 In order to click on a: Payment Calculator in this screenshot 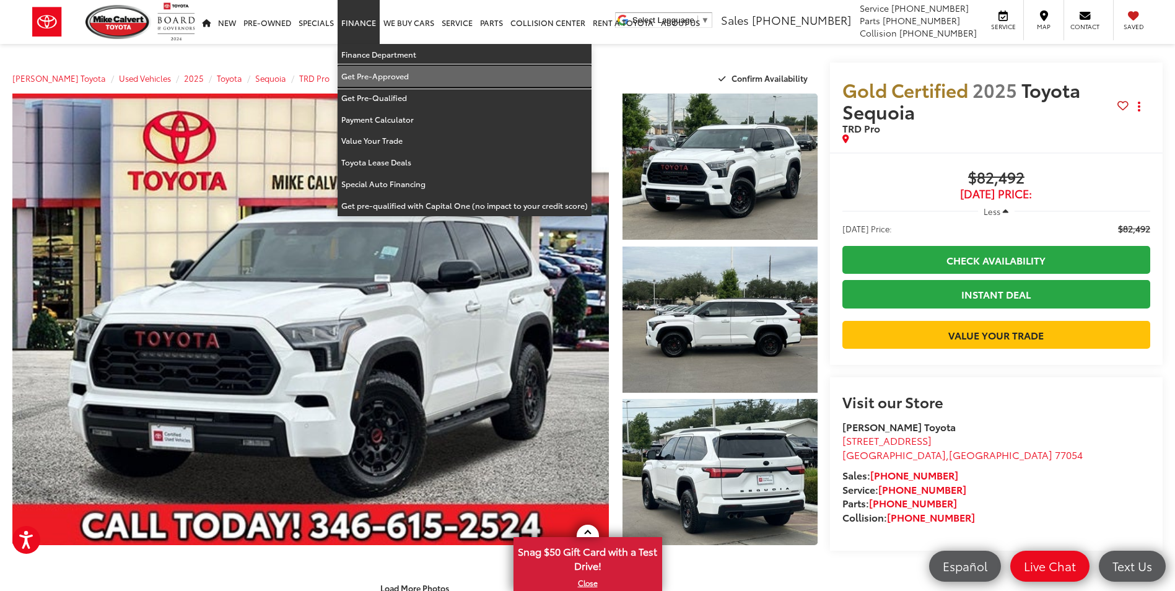, I will do `click(465, 120)`.